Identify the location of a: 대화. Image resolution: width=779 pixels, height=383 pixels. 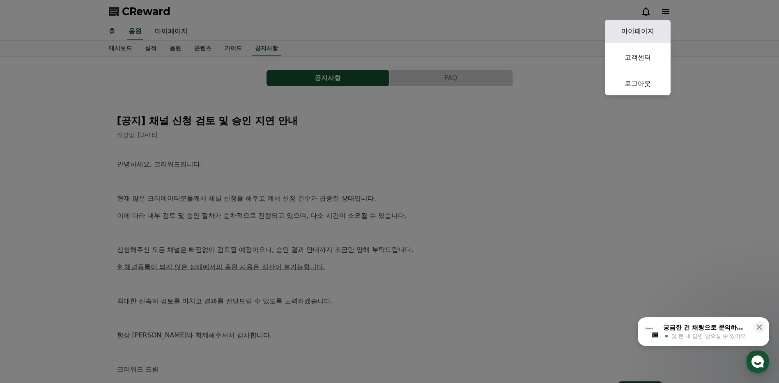
(80, 271).